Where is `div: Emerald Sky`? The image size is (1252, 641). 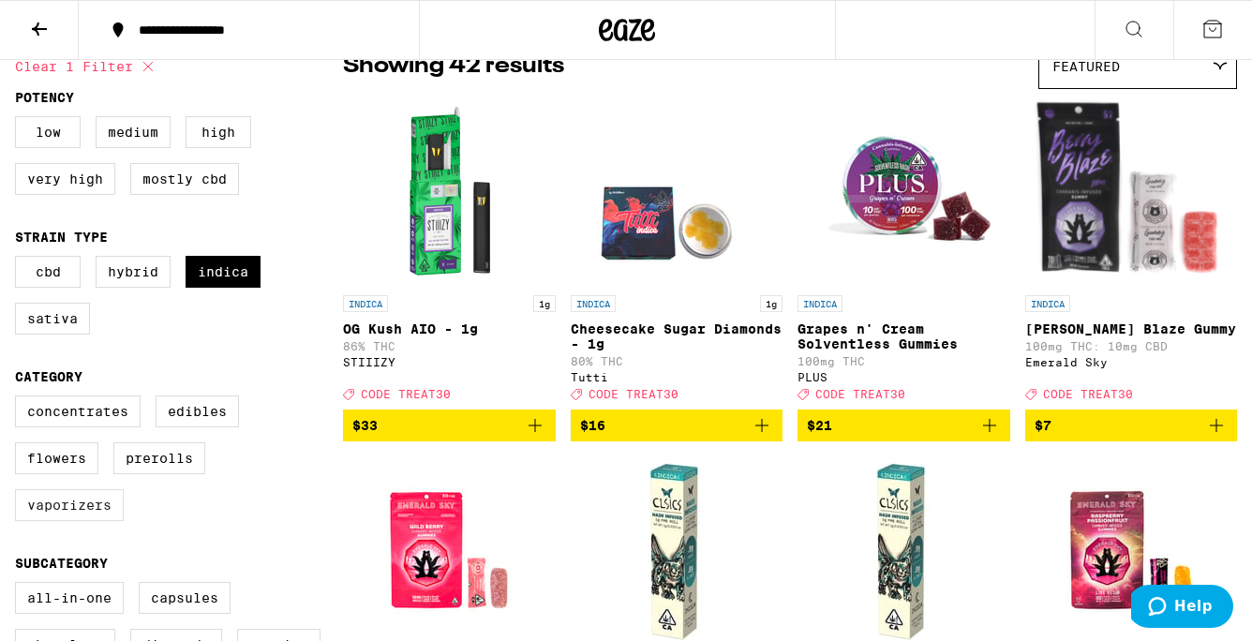 div: Emerald Sky is located at coordinates (1131, 362).